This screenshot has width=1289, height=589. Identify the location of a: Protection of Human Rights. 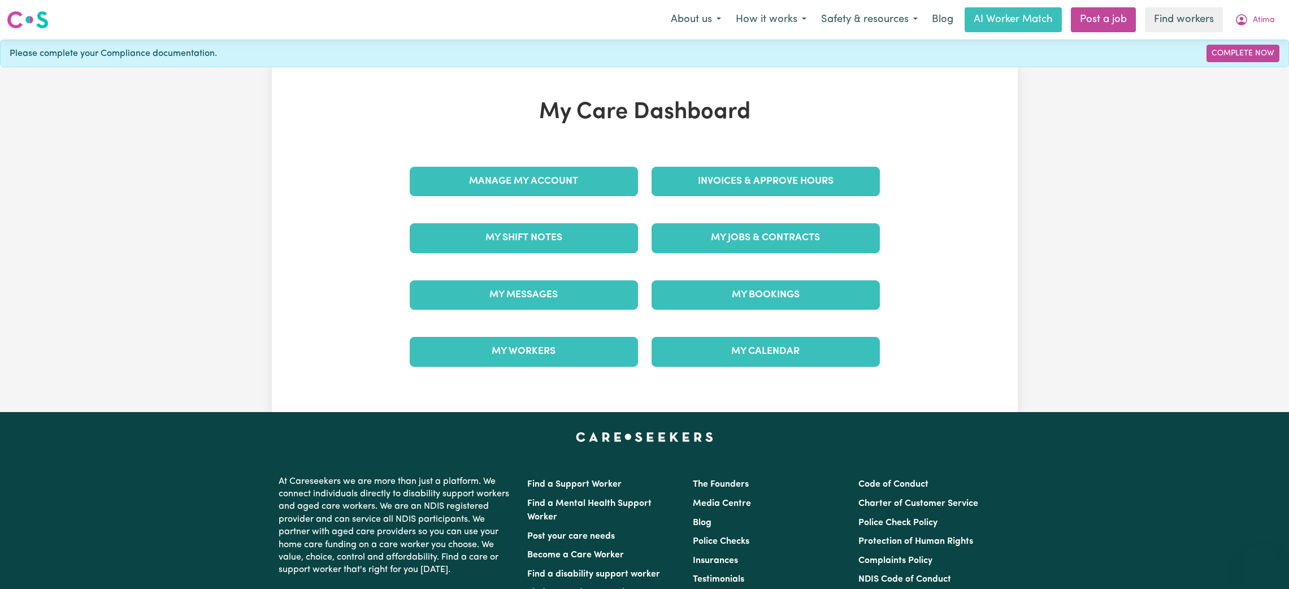
(915, 541).